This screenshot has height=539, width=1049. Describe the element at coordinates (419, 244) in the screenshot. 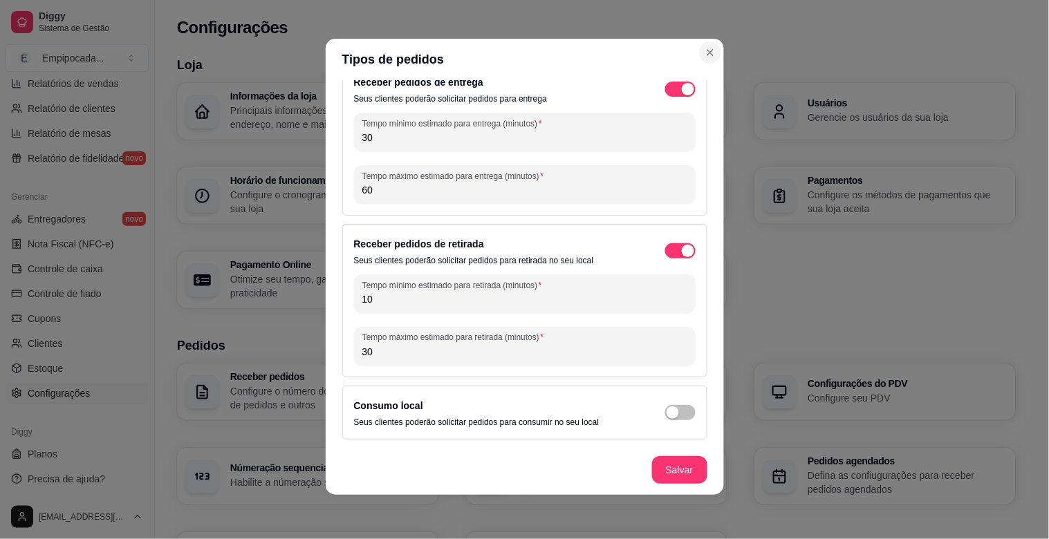

I see `label: Receber pedidos de retirada` at that location.